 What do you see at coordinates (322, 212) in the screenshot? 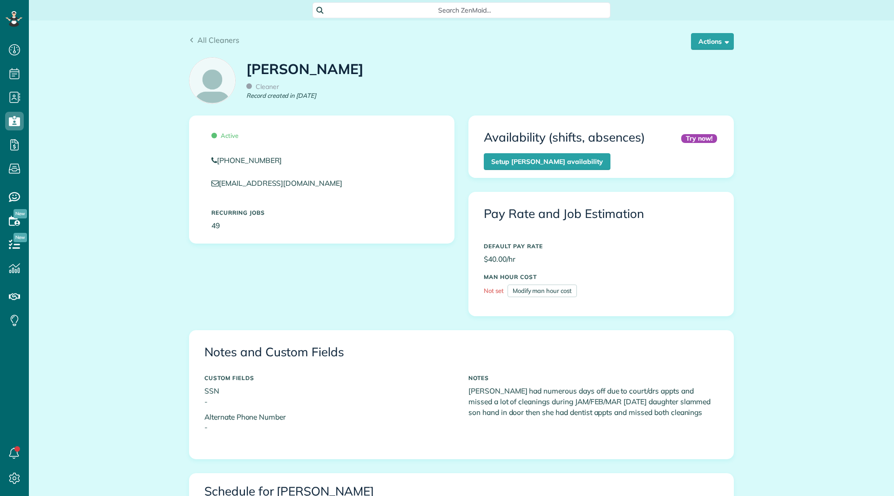
I see `h5: Recurring Jobs` at bounding box center [322, 212].